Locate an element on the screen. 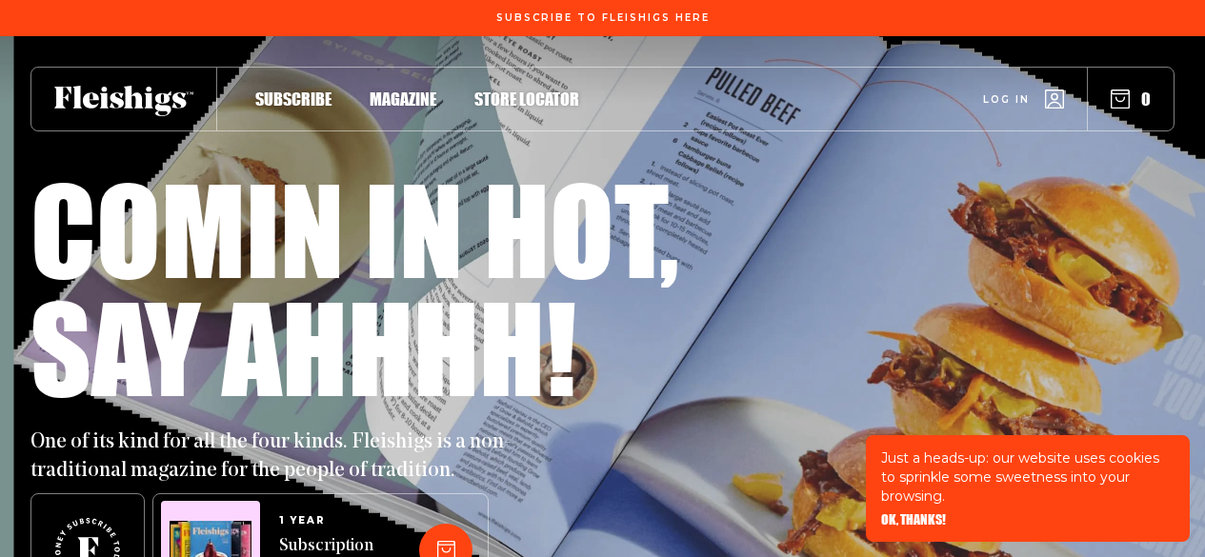  span: Subscribe is located at coordinates (293, 99).